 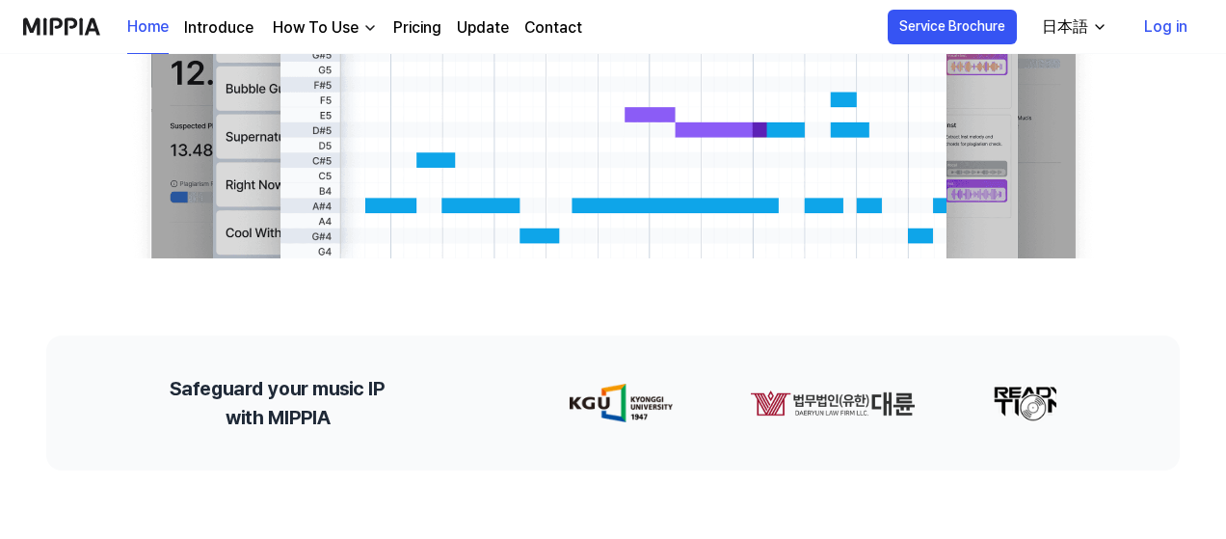 I want to click on button: Service Brochure, so click(x=952, y=27).